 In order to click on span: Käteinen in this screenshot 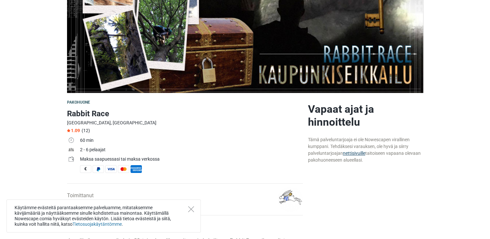, I will do `click(86, 169)`.